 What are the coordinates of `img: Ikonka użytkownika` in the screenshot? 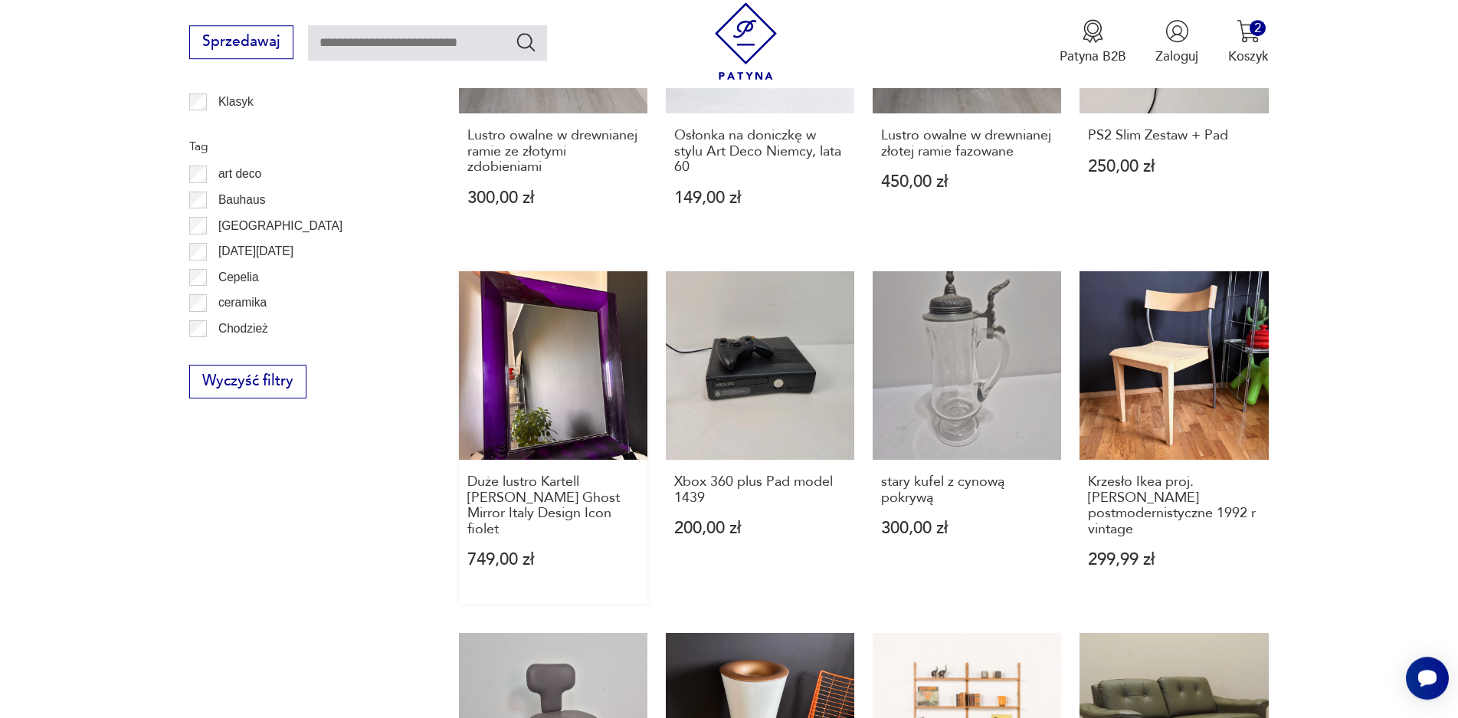 It's located at (1177, 31).